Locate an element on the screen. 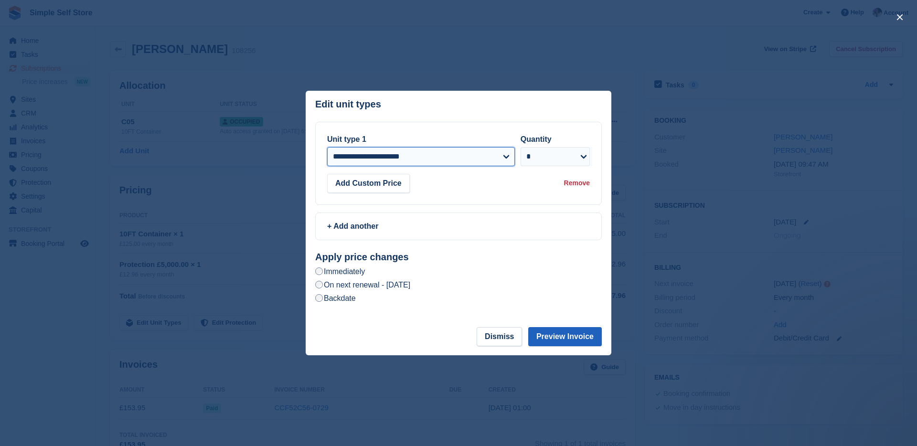 Image resolution: width=917 pixels, height=446 pixels. button: Preview Invoice is located at coordinates (565, 337).